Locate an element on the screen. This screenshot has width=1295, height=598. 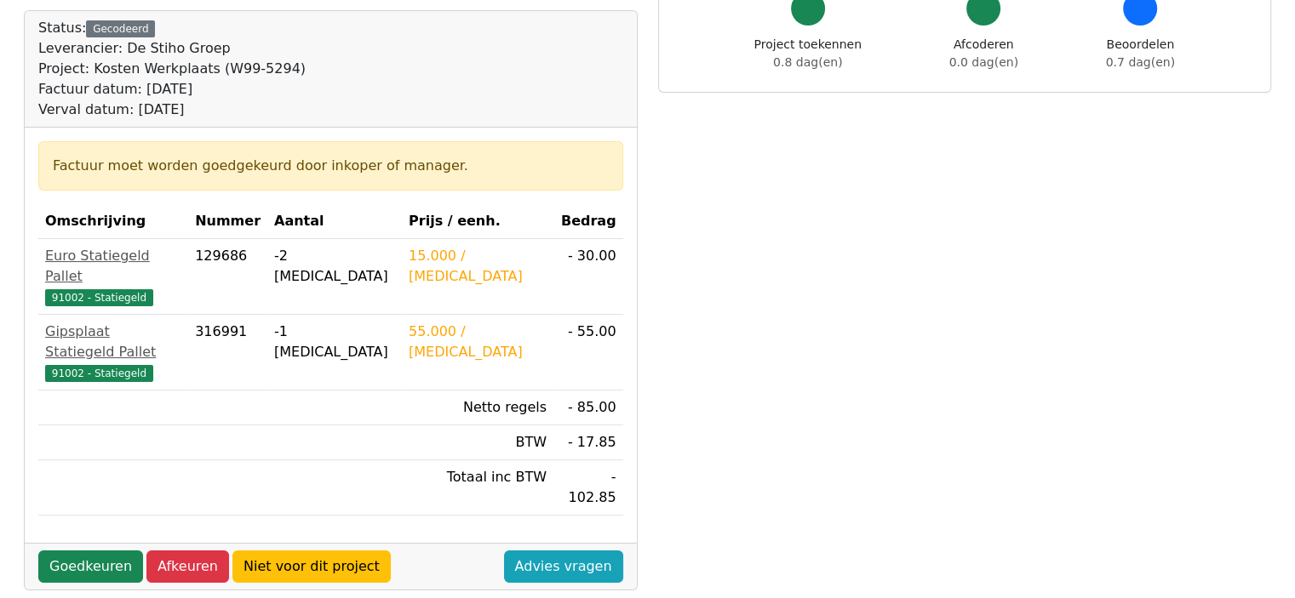
span: 0.8 dag(en) is located at coordinates (807, 62).